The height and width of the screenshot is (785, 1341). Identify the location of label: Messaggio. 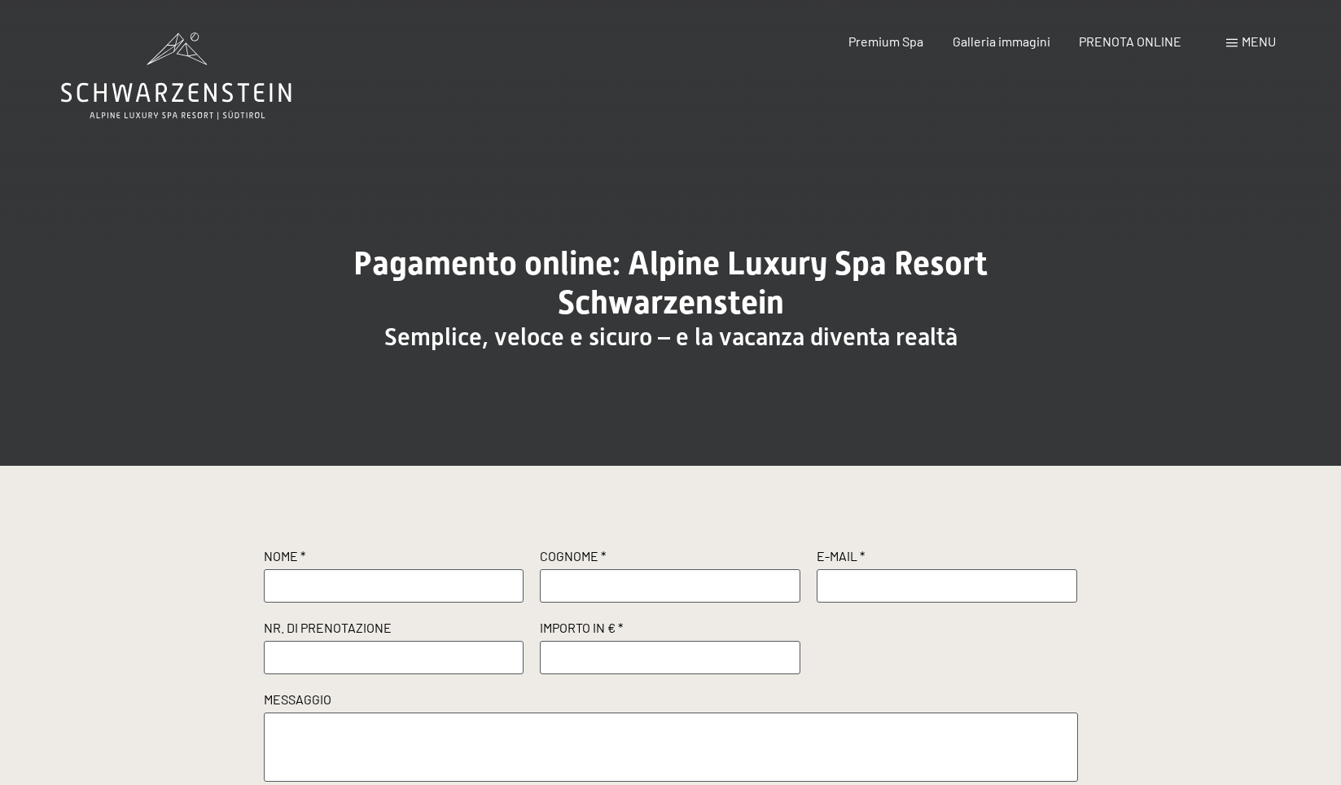
(671, 701).